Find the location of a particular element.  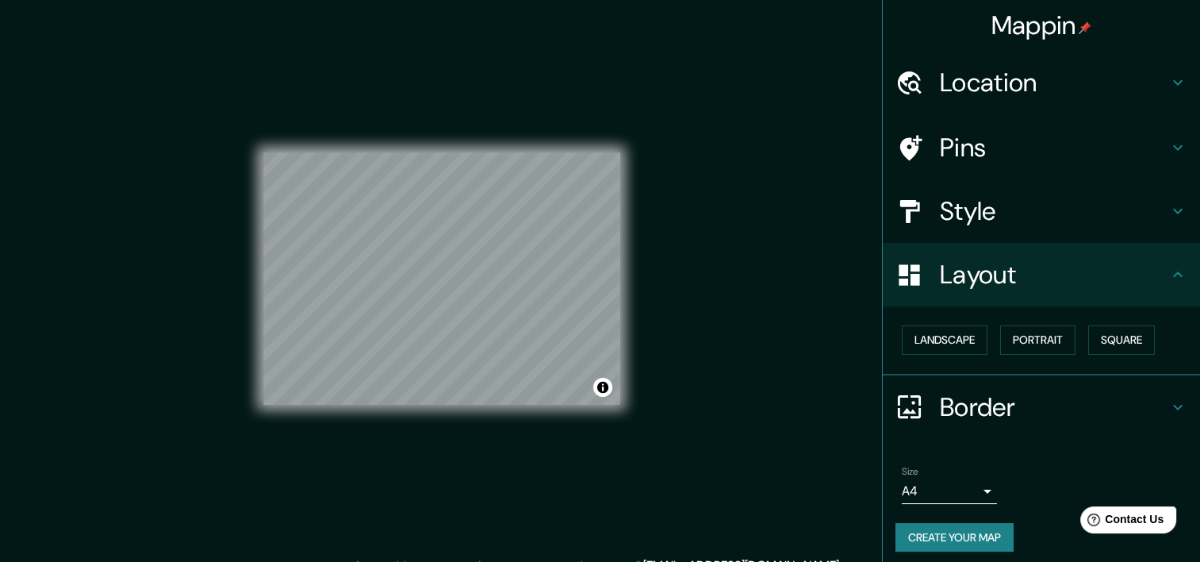

canvas: Map is located at coordinates (442, 278).